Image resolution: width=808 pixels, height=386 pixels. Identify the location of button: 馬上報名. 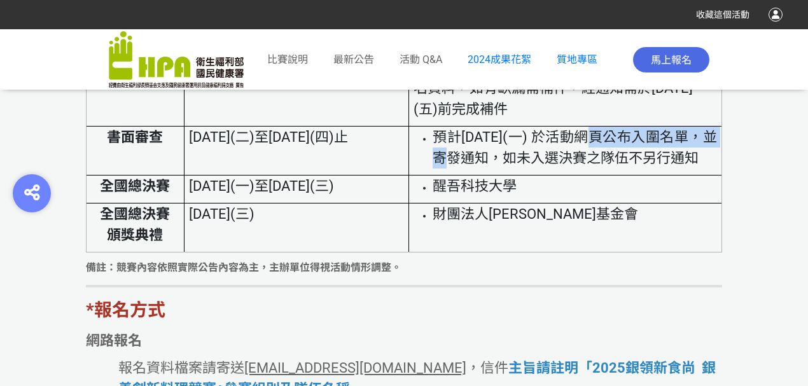
(671, 60).